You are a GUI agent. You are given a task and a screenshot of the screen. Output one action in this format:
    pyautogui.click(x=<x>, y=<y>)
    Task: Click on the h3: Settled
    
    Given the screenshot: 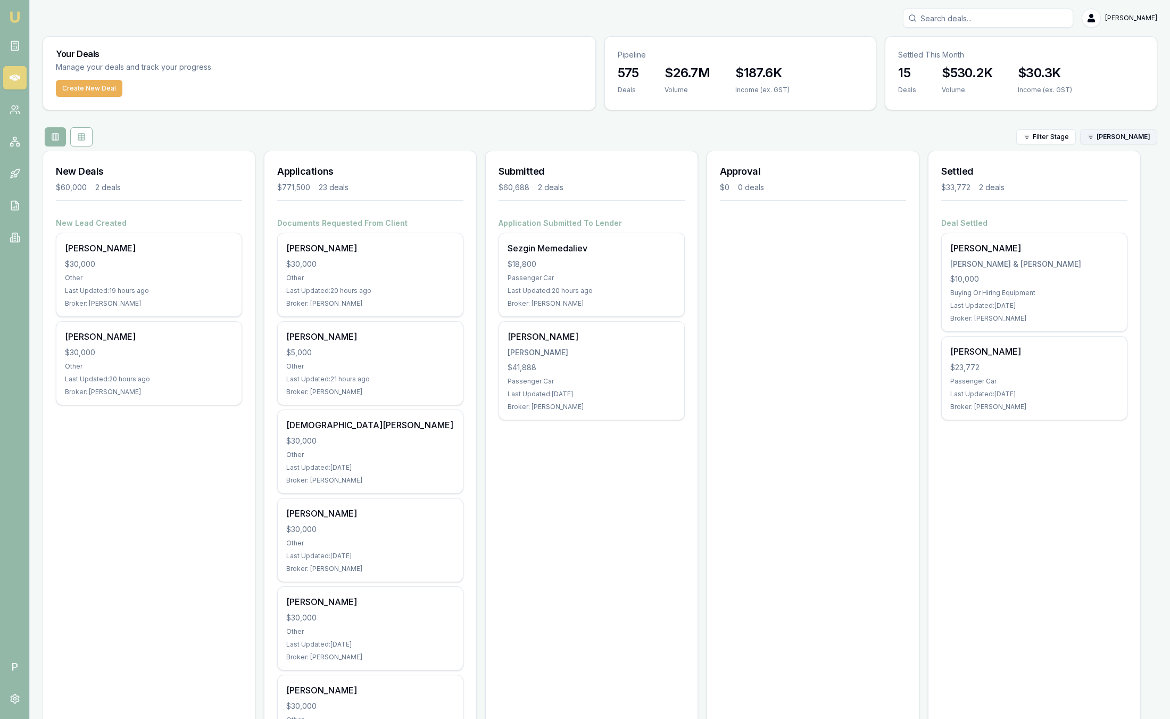 What is the action you would take?
    pyautogui.click(x=1035, y=171)
    